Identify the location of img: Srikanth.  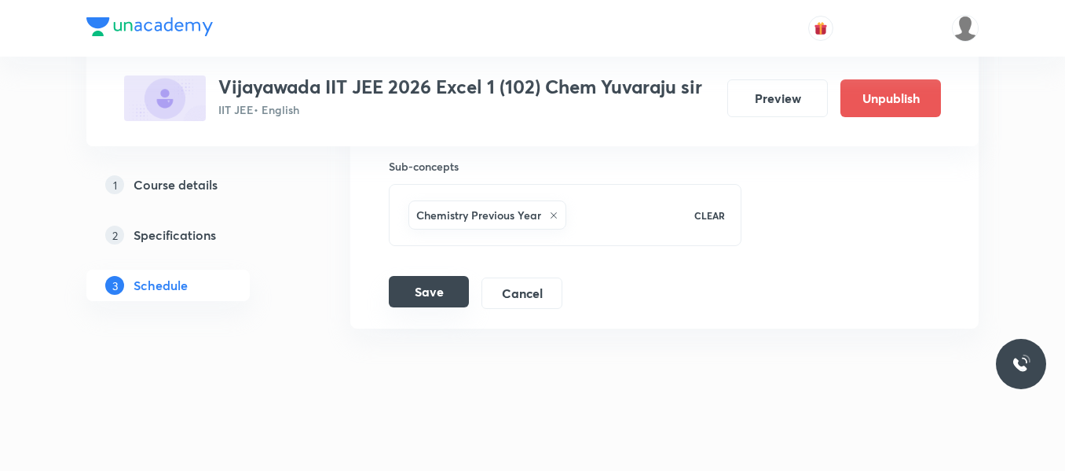
(966, 28).